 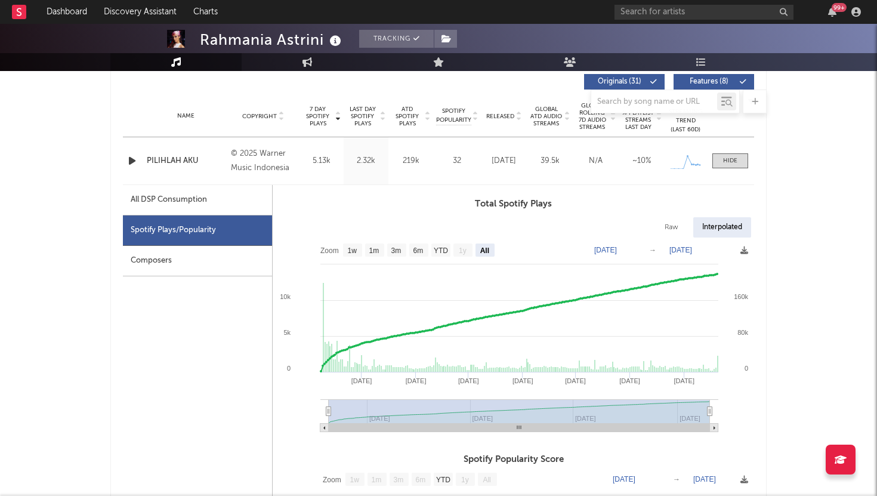 What do you see at coordinates (396, 39) in the screenshot?
I see `button: Tracking` at bounding box center [396, 39].